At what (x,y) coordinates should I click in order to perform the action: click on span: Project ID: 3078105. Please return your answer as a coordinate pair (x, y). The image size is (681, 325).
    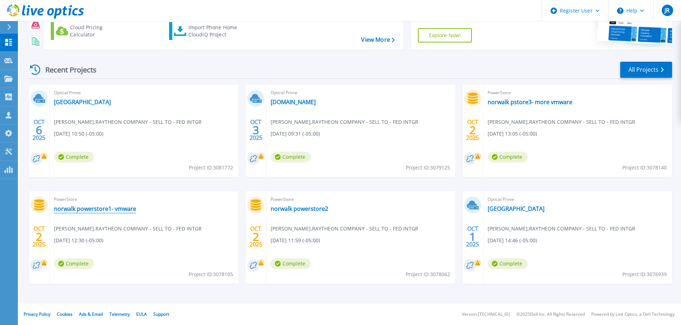
    Looking at the image, I should click on (211, 275).